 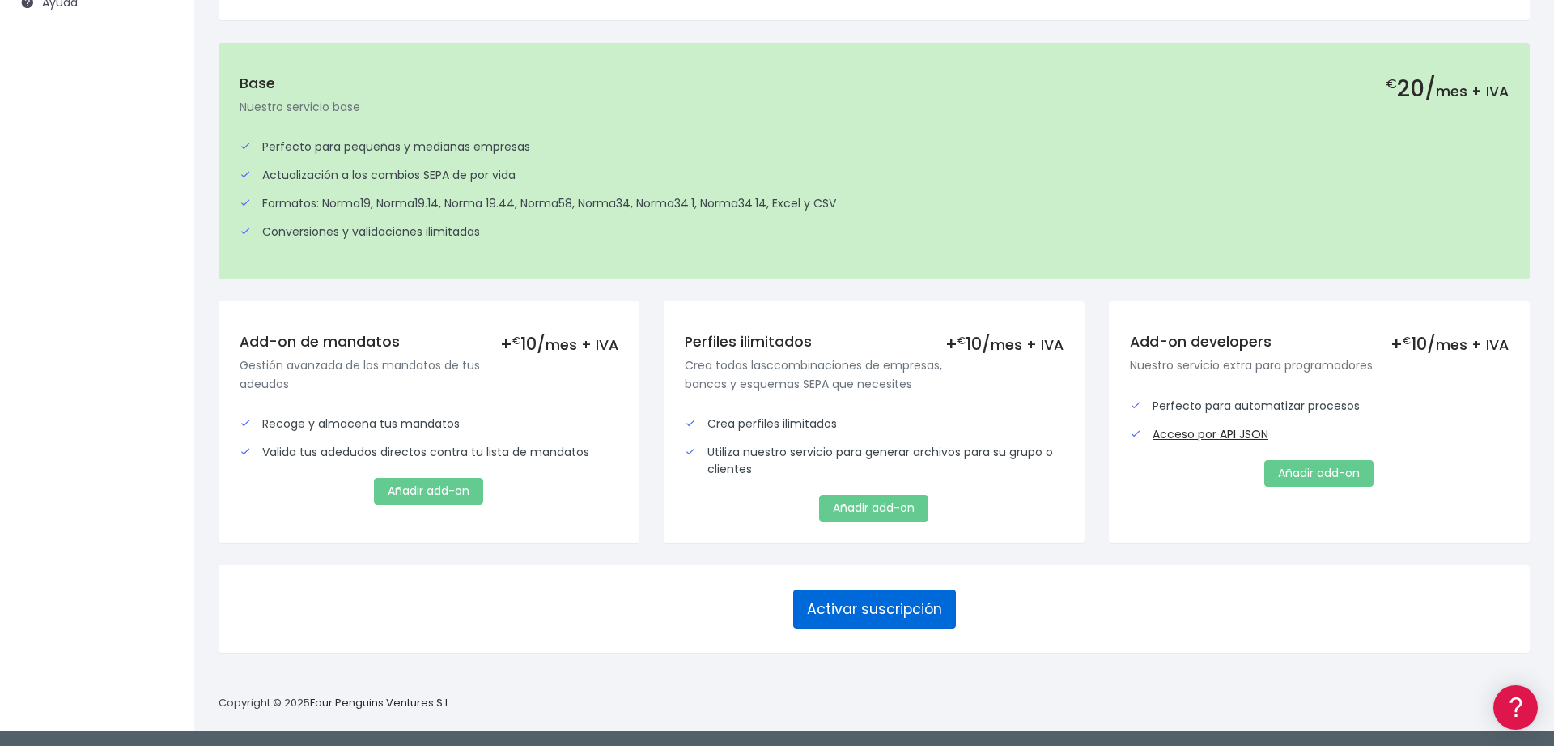 I want to click on div: Actualización a los cambios SEPA de por vida, so click(x=874, y=175).